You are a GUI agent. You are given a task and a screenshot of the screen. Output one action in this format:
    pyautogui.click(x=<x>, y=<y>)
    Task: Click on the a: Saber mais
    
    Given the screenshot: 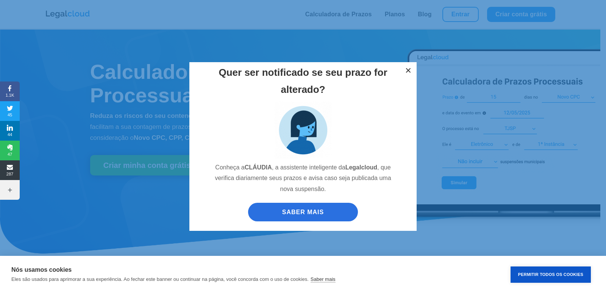 What is the action you would take?
    pyautogui.click(x=323, y=279)
    